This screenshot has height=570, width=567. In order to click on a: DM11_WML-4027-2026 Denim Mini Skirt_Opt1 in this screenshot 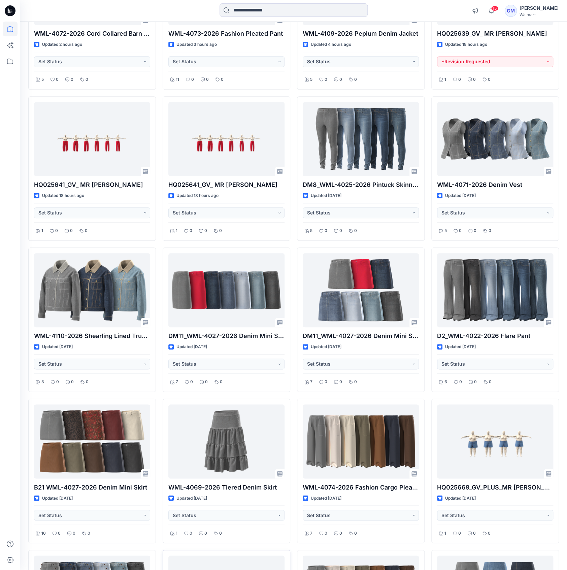, I will do `click(360, 290)`.